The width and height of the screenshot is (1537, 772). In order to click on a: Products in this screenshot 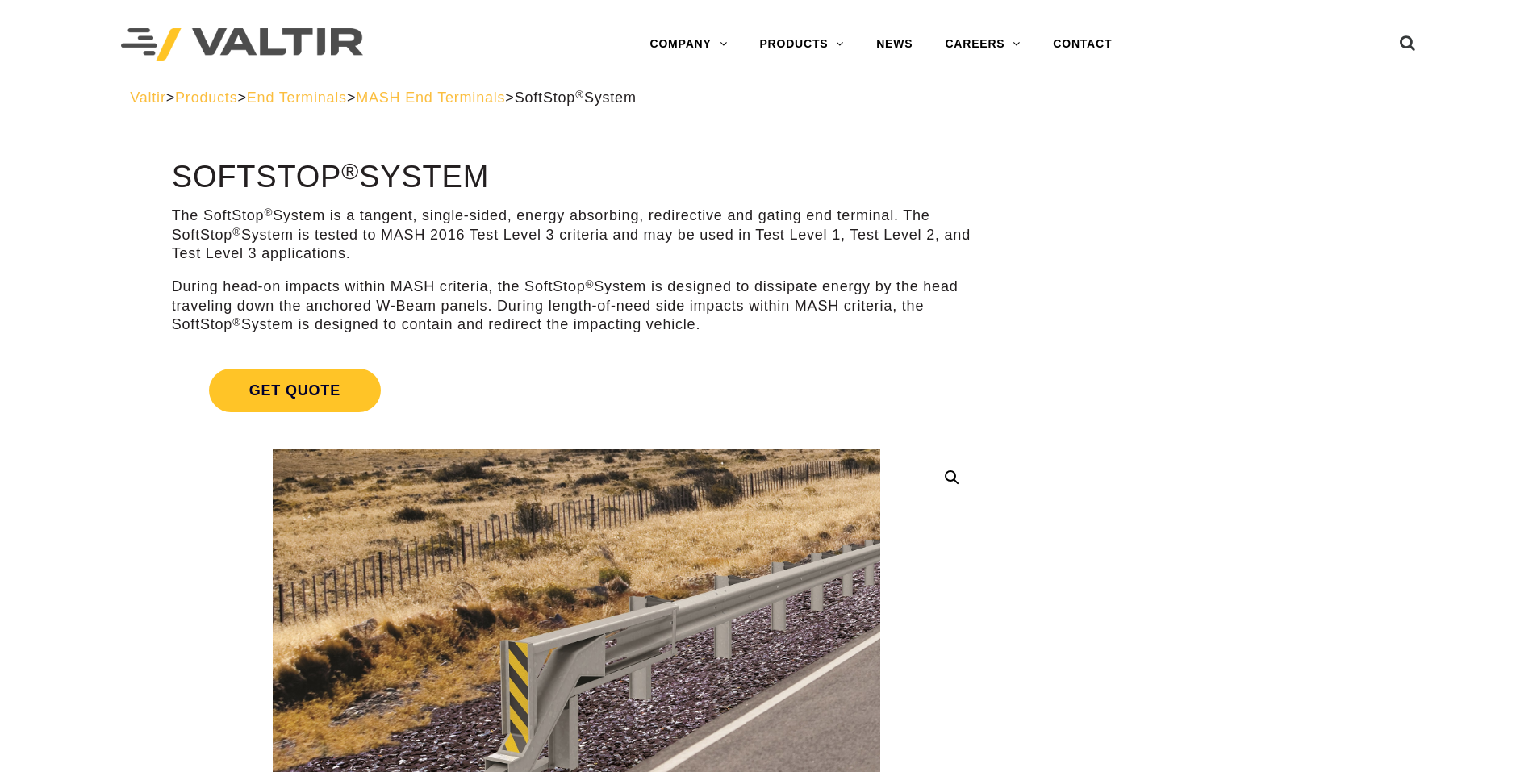, I will do `click(206, 98)`.